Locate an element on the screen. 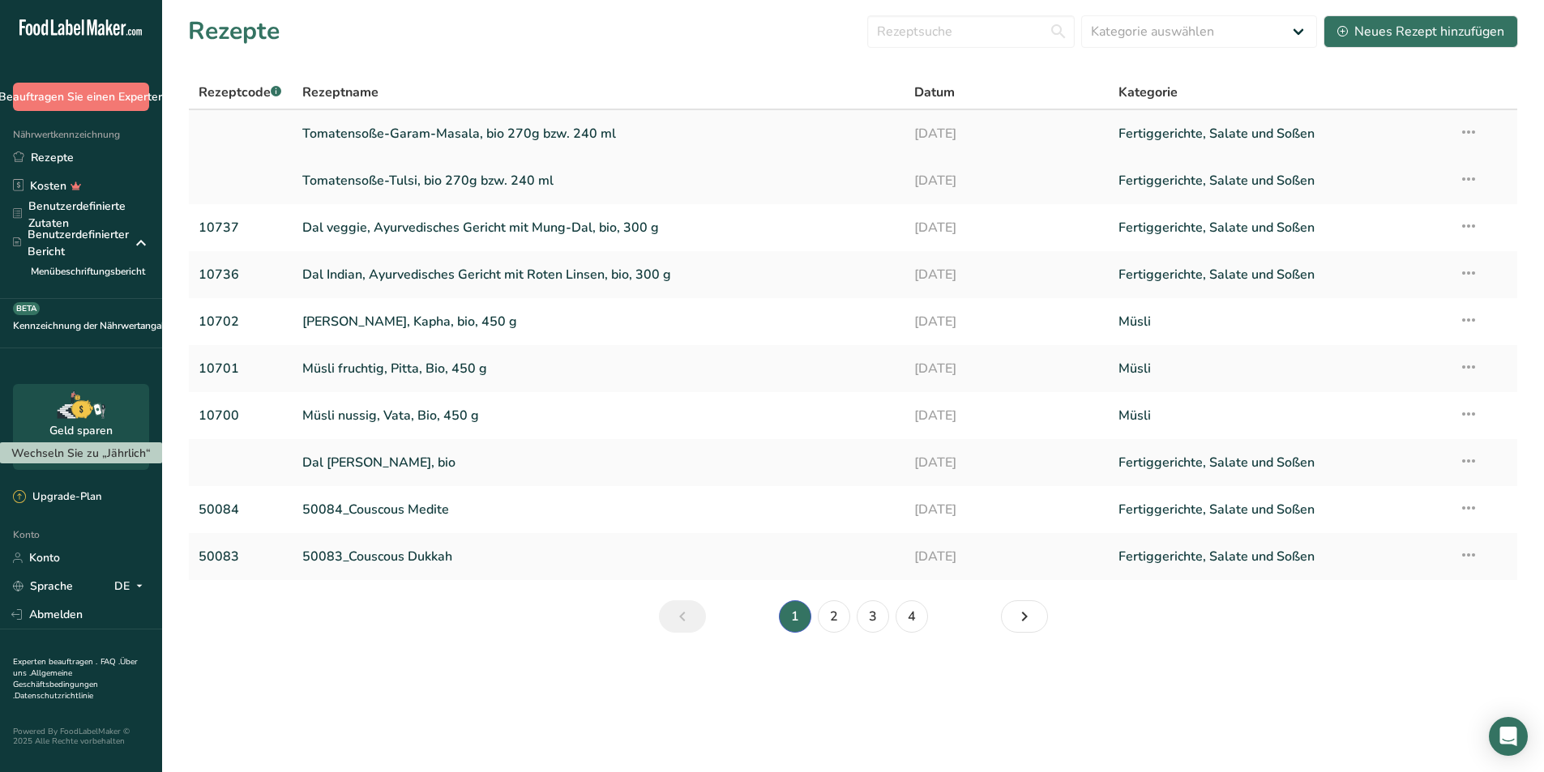 Image resolution: width=1544 pixels, height=772 pixels. font: Kennzeichnung der Nährwertangaben is located at coordinates (95, 326).